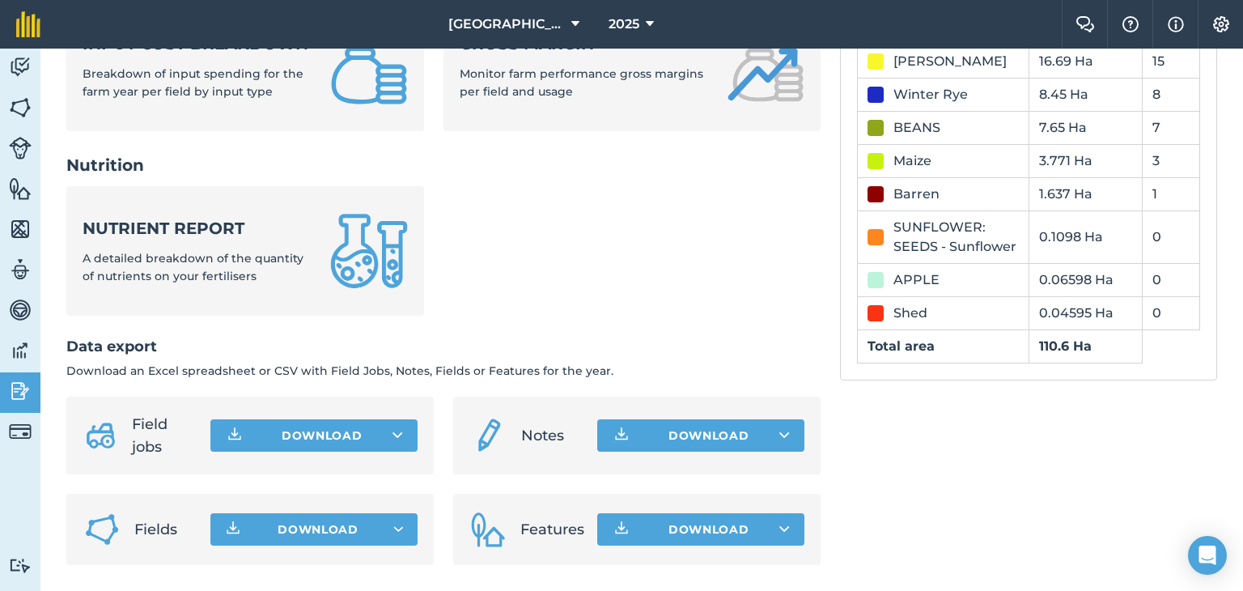 The width and height of the screenshot is (1243, 591). What do you see at coordinates (1221, 24) in the screenshot?
I see `img: A cog icon` at bounding box center [1221, 24].